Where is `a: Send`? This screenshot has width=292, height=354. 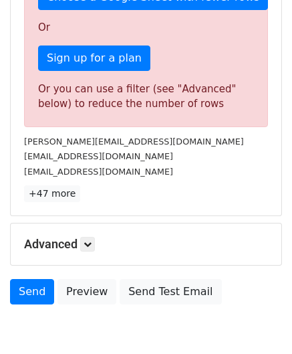
a: Send is located at coordinates (32, 292).